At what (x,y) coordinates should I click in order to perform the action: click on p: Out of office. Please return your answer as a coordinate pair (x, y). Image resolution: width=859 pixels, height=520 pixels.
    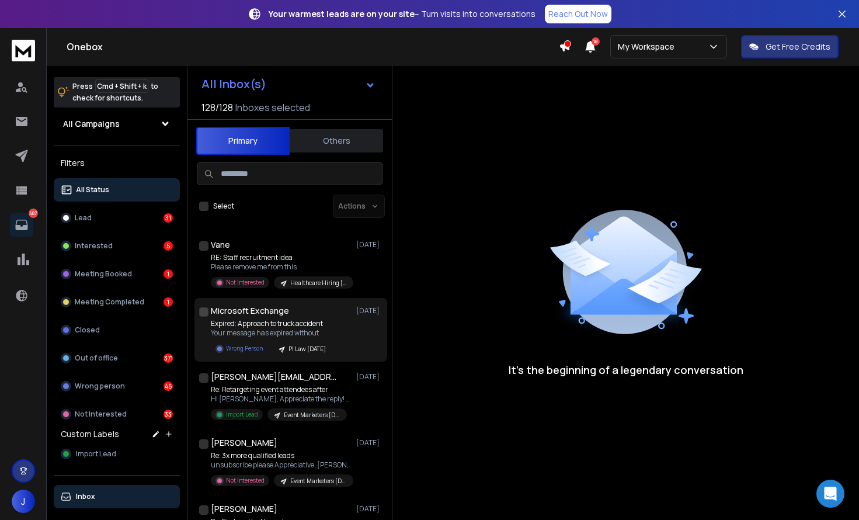
    Looking at the image, I should click on (96, 358).